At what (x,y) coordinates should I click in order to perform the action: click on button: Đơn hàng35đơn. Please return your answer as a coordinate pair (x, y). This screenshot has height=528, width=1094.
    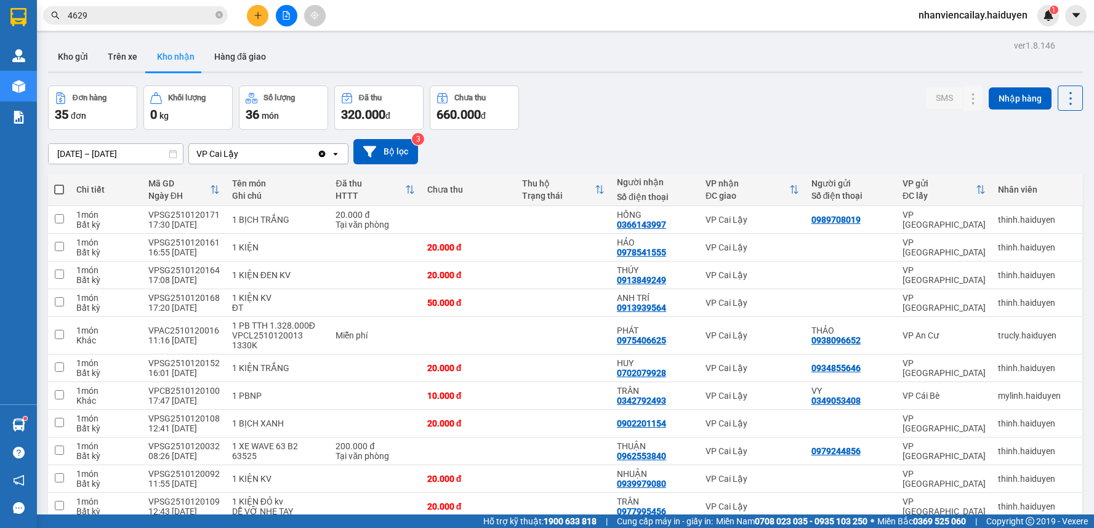
    Looking at the image, I should click on (92, 108).